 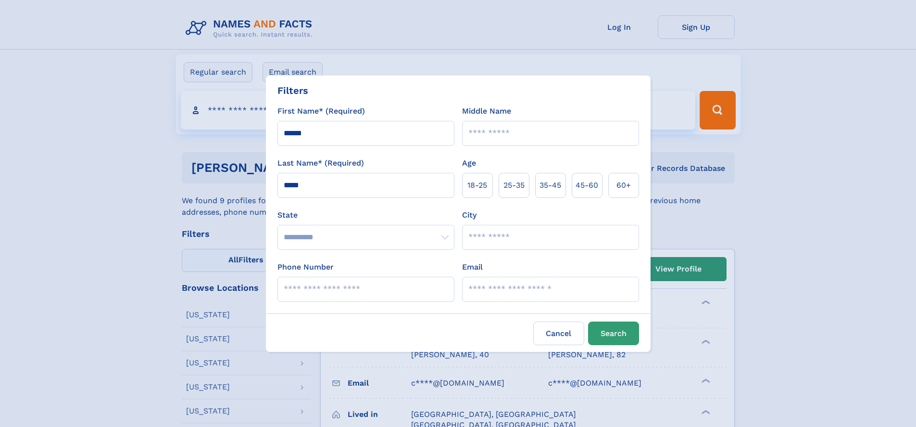 What do you see at coordinates (469, 215) in the screenshot?
I see `label: City` at bounding box center [469, 215].